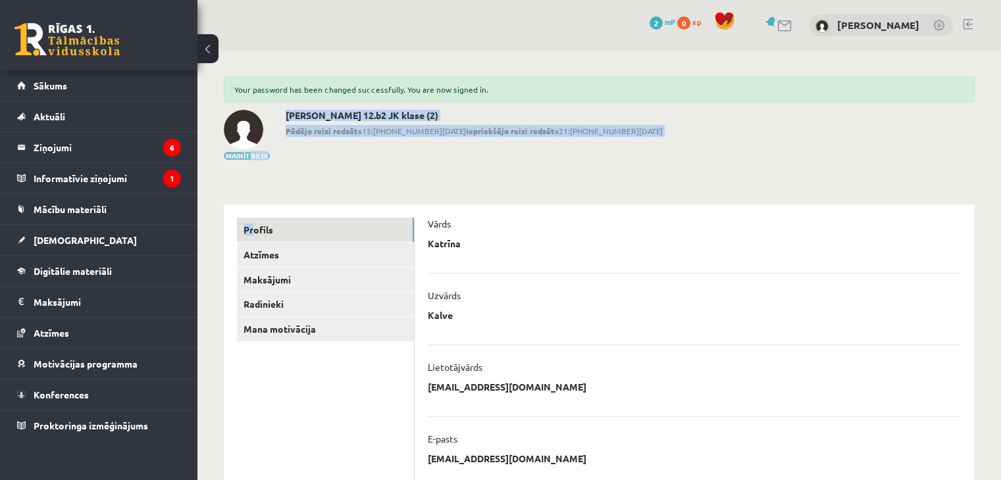 This screenshot has height=480, width=1001. I want to click on span: xp, so click(696, 22).